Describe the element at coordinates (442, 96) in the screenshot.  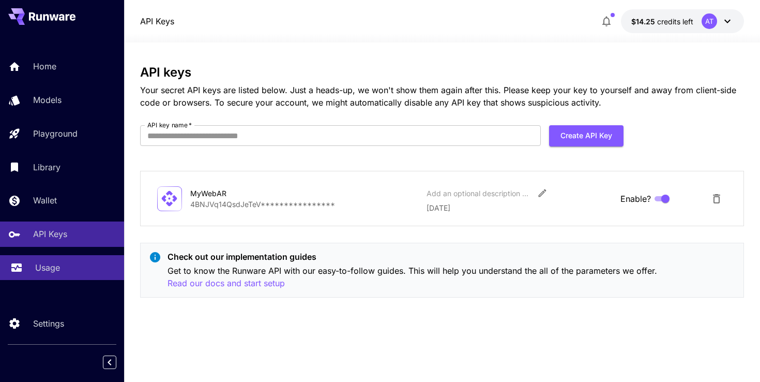
I see `p: Your secret API keys are listed below. Just a heads-up, we won't show them again after this. Plea...` at that location.